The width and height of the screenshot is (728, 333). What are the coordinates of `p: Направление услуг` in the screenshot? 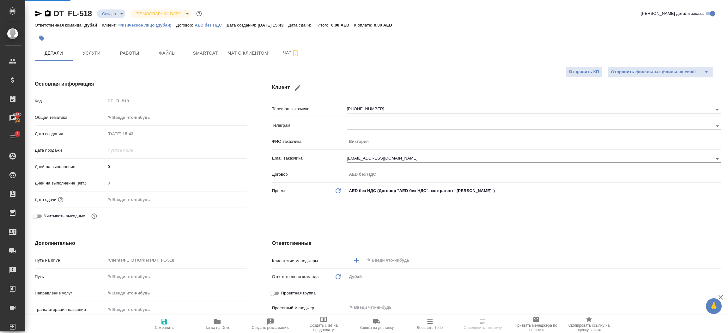 It's located at (70, 293).